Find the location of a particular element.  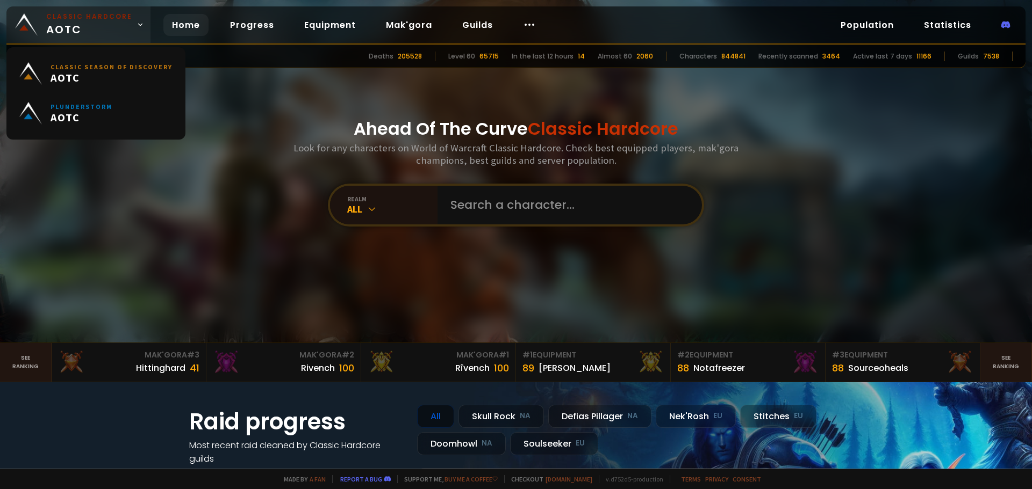

div: Almost 60 is located at coordinates (615, 56).